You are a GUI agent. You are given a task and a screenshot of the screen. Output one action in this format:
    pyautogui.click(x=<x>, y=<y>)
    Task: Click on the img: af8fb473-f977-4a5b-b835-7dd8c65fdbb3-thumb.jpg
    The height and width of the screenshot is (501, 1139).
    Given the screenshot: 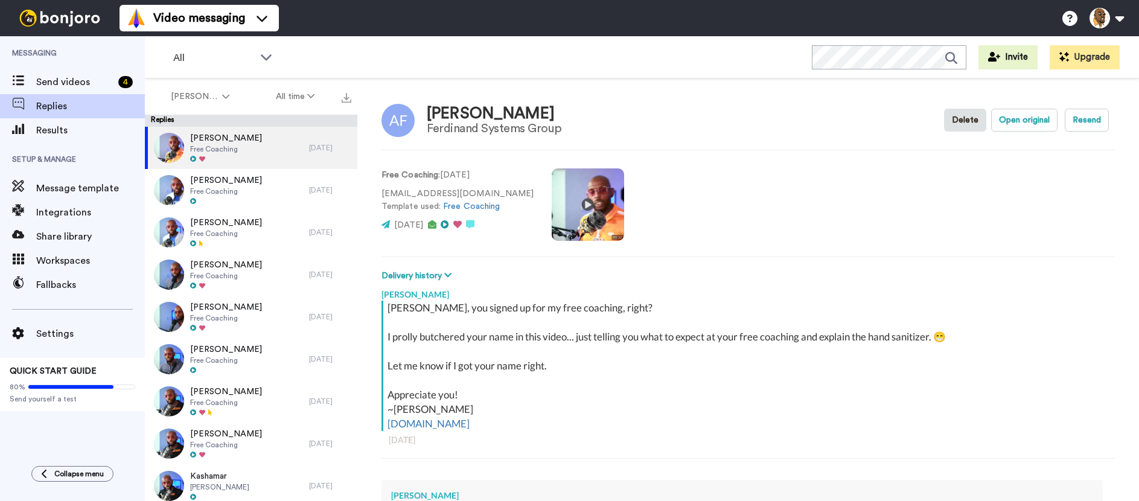 What is the action you would take?
    pyautogui.click(x=169, y=359)
    